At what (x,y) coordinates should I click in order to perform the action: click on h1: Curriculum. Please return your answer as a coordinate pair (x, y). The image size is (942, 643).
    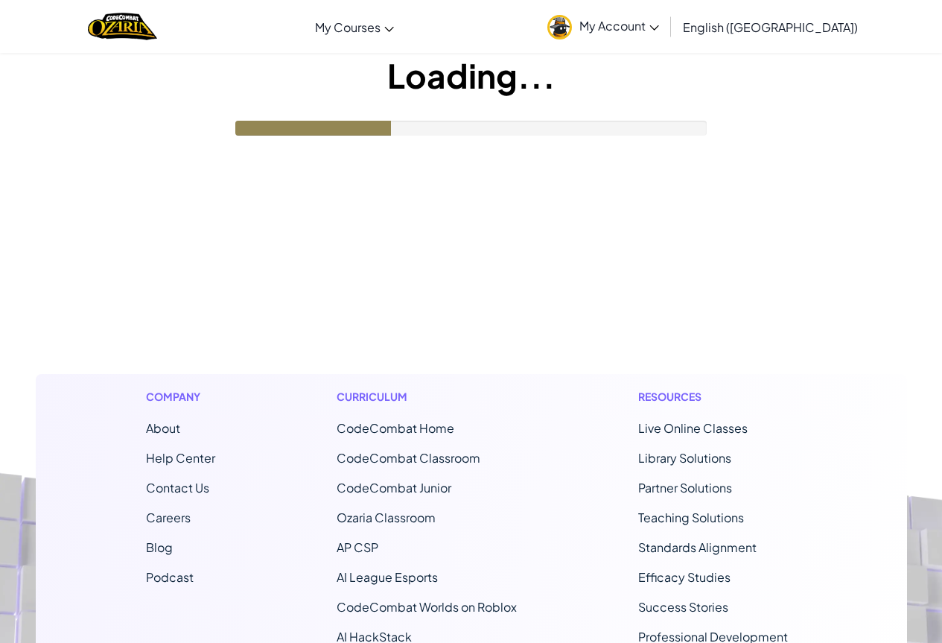
    Looking at the image, I should click on (427, 396).